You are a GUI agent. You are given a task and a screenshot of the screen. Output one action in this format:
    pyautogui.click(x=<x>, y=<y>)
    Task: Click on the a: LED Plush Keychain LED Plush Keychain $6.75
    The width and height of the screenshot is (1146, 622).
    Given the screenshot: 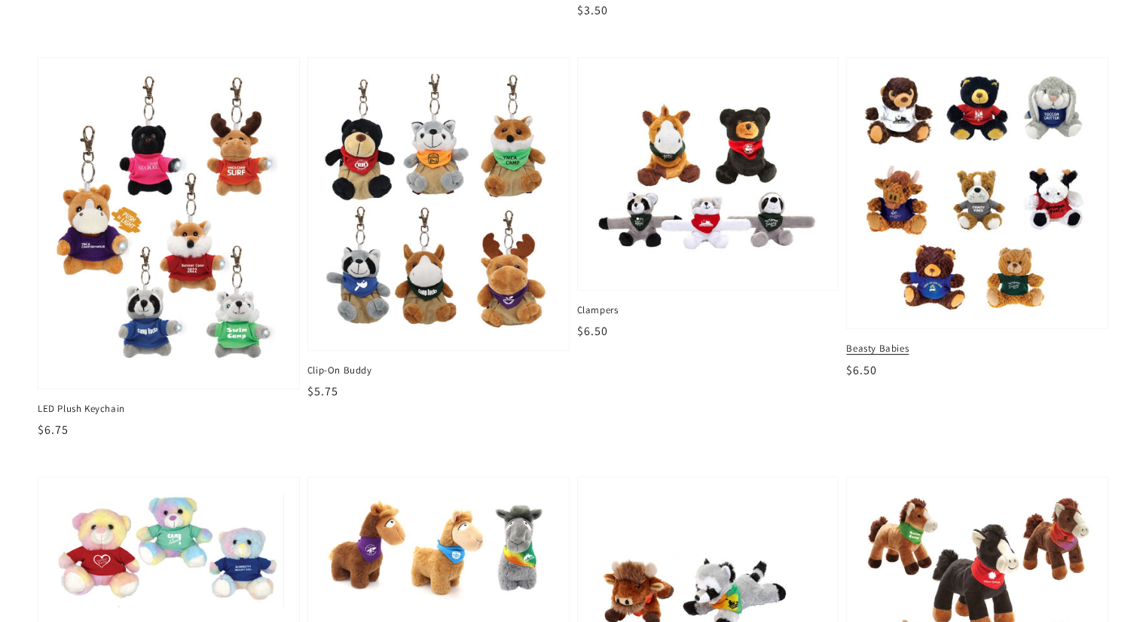 What is the action you would take?
    pyautogui.click(x=169, y=248)
    